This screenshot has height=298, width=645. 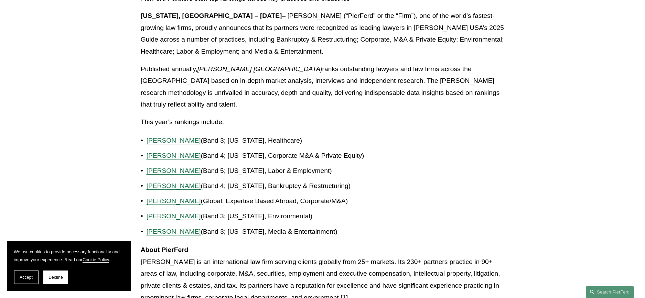 I want to click on p: This year’s rankings include:, so click(x=323, y=122).